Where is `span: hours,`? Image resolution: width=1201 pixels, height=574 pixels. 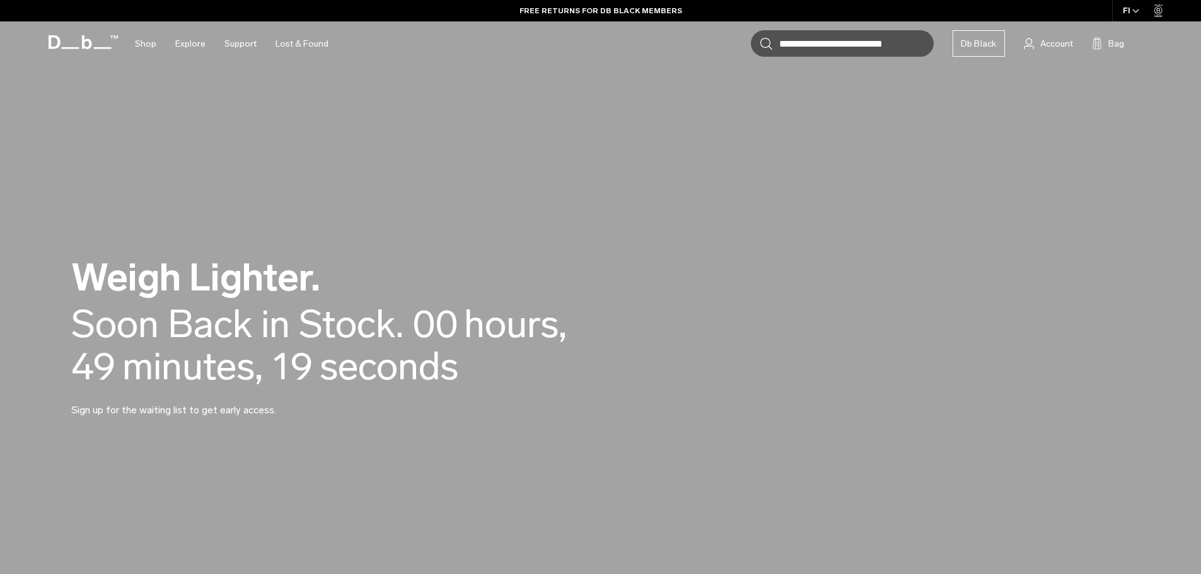
span: hours, is located at coordinates (515, 324).